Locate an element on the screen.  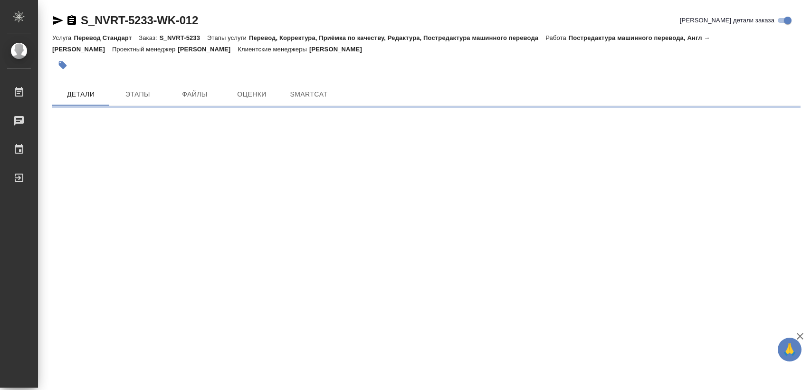
p: Услуга is located at coordinates (63, 38).